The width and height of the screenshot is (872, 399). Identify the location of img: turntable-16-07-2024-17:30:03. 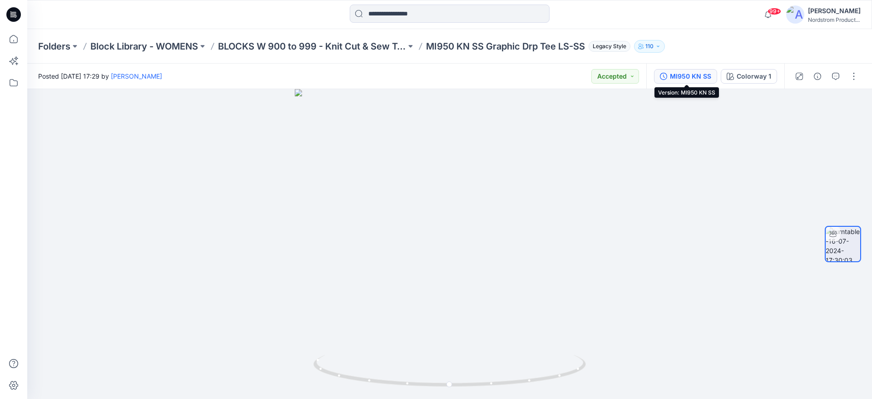
(843, 244).